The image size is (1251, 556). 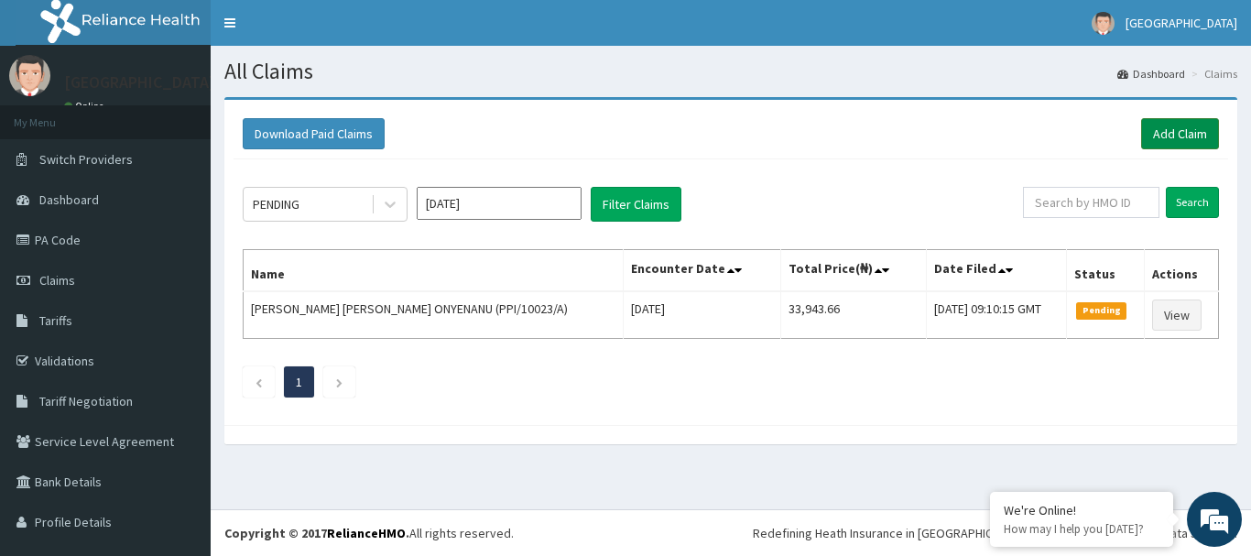 I want to click on span: We're online!, so click(x=180, y=256).